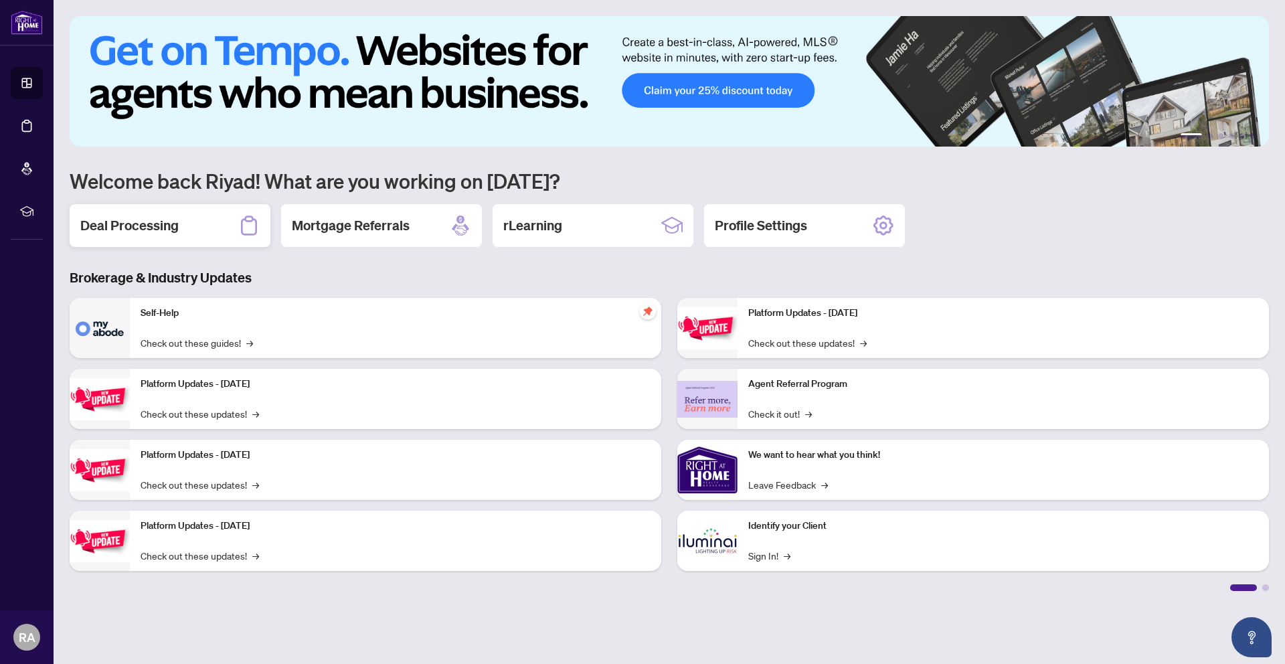 The image size is (1285, 664). I want to click on button: 1, so click(1192, 136).